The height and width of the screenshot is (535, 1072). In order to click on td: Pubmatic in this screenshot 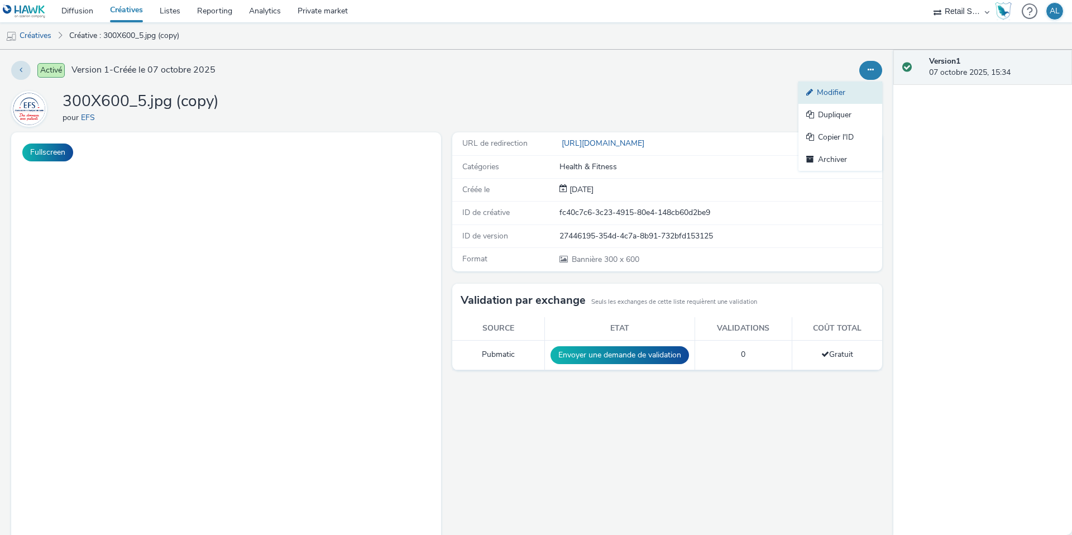, I will do `click(498, 355)`.